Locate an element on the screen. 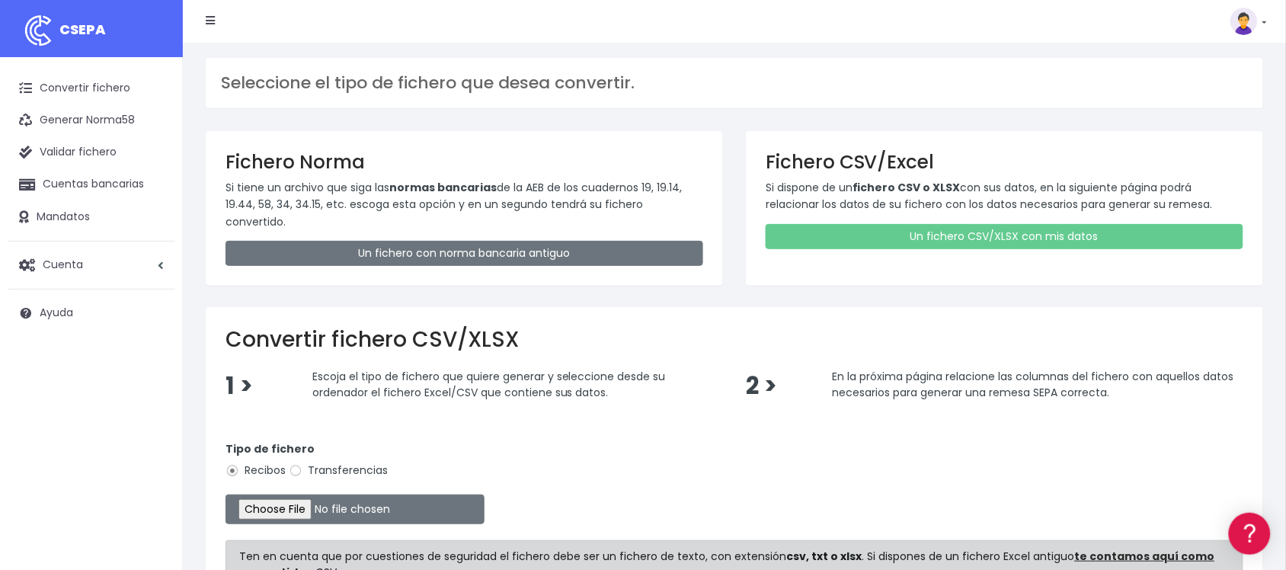 This screenshot has height=570, width=1286. a: General is located at coordinates (152, 338).